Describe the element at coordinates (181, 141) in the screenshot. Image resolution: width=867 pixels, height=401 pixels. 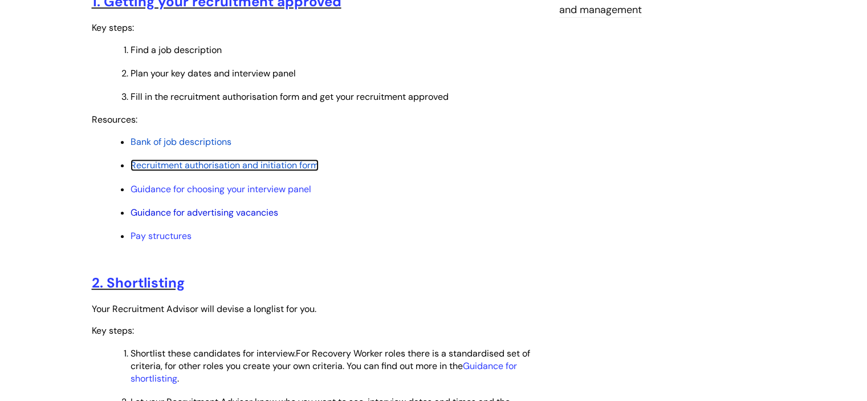
I see `span: Bank of job descriptions` at that location.